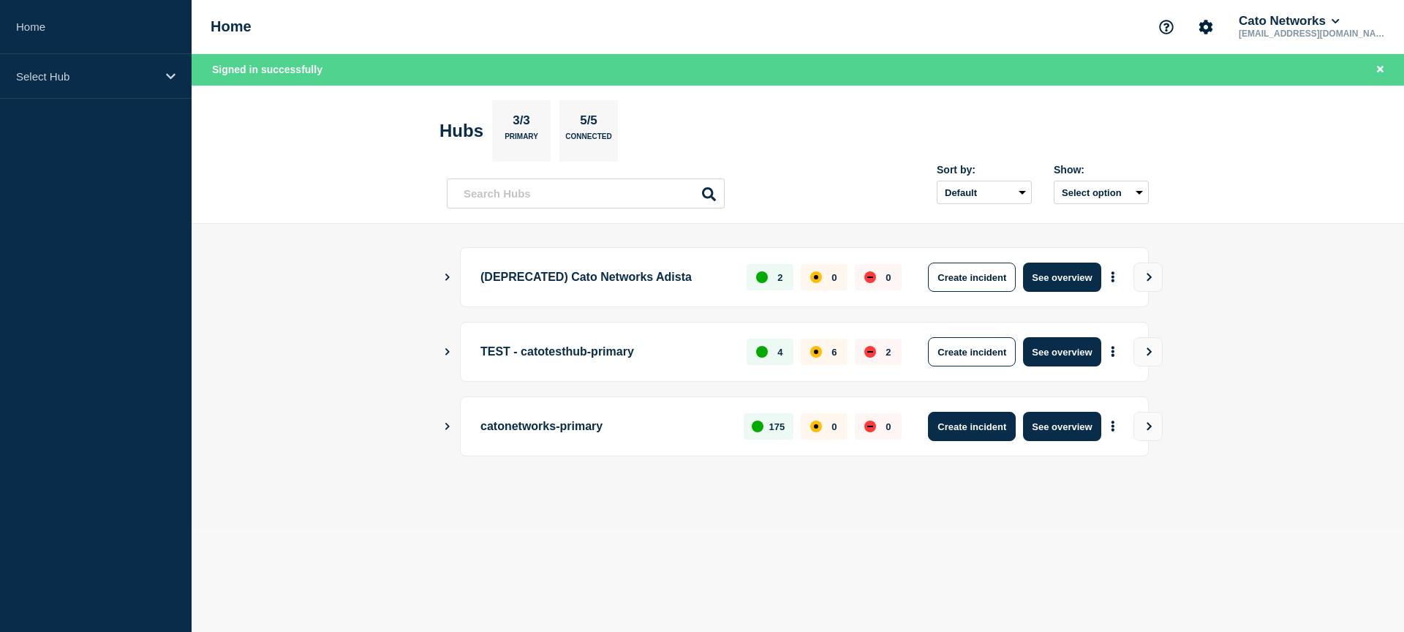  I want to click on p: (DEPRECATED) Cato Networks Adista, so click(605, 277).